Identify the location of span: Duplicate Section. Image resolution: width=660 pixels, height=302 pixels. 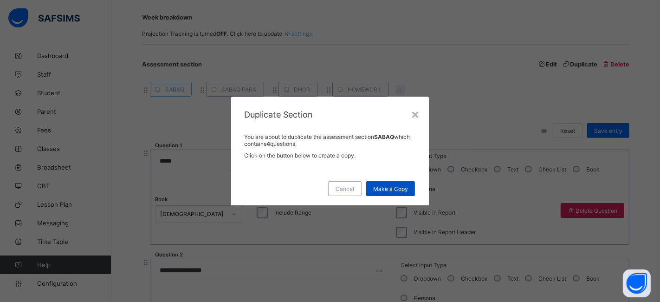
(279, 114).